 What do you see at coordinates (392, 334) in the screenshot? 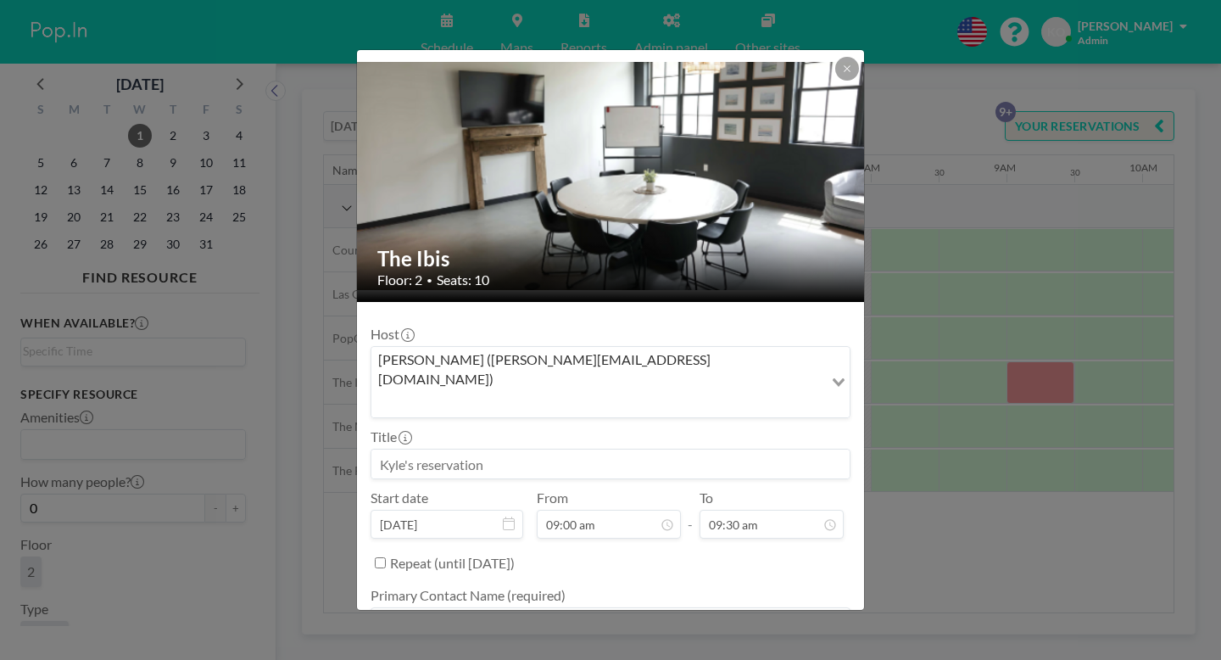
I see `label: Host` at bounding box center [392, 334].